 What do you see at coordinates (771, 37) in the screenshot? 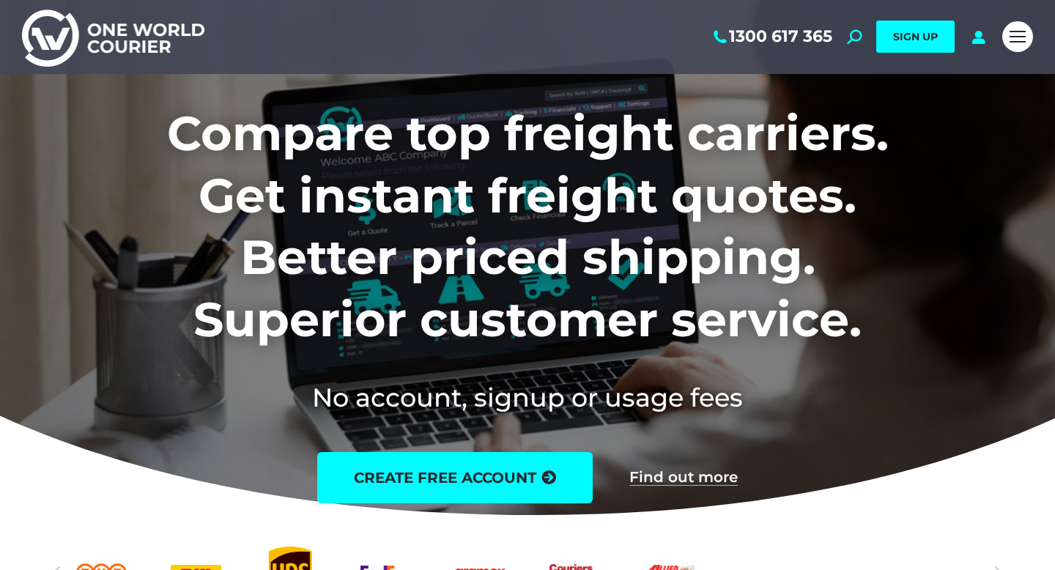
I see `a: 1300 617 365` at bounding box center [771, 37].